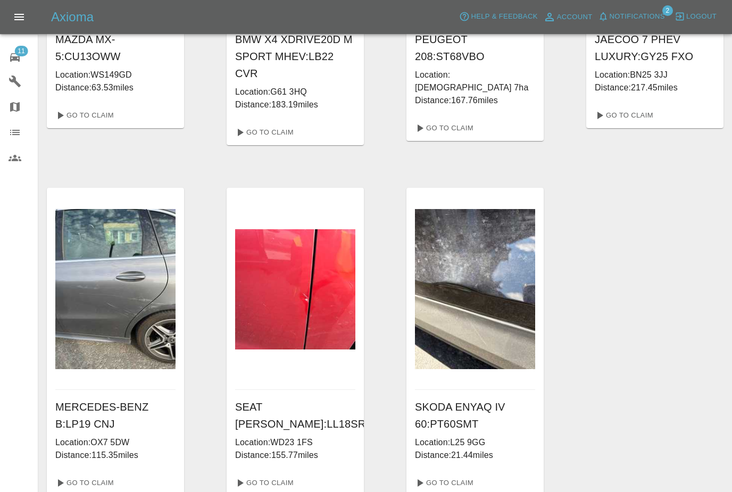 This screenshot has height=492, width=732. What do you see at coordinates (295, 442) in the screenshot?
I see `p: Location: WD23 1FS` at bounding box center [295, 442].